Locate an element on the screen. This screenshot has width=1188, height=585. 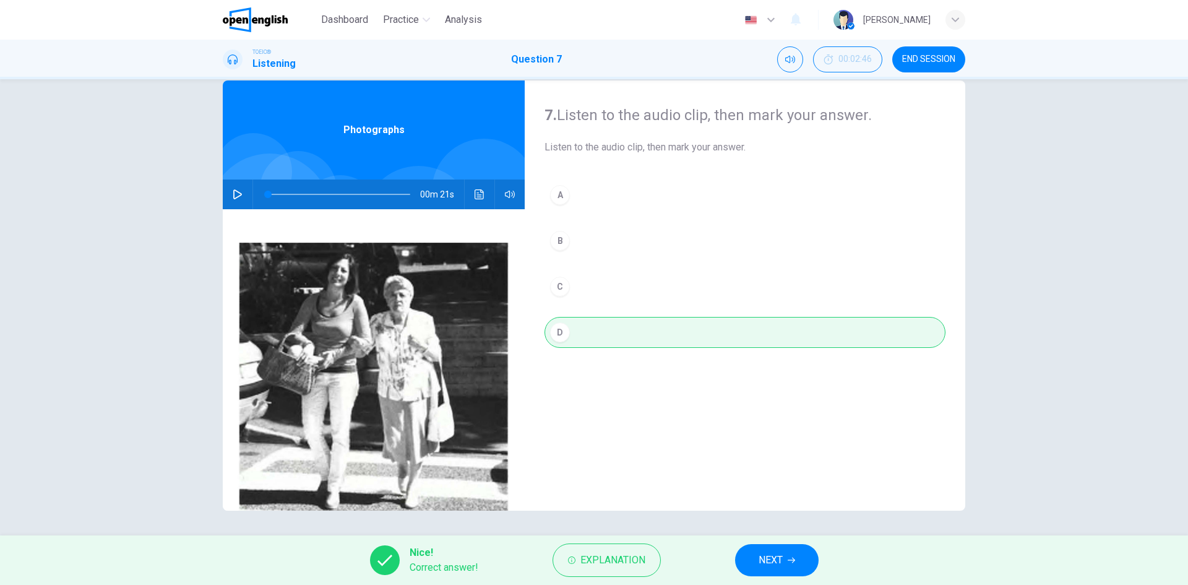
button: END SESSION is located at coordinates (929, 59).